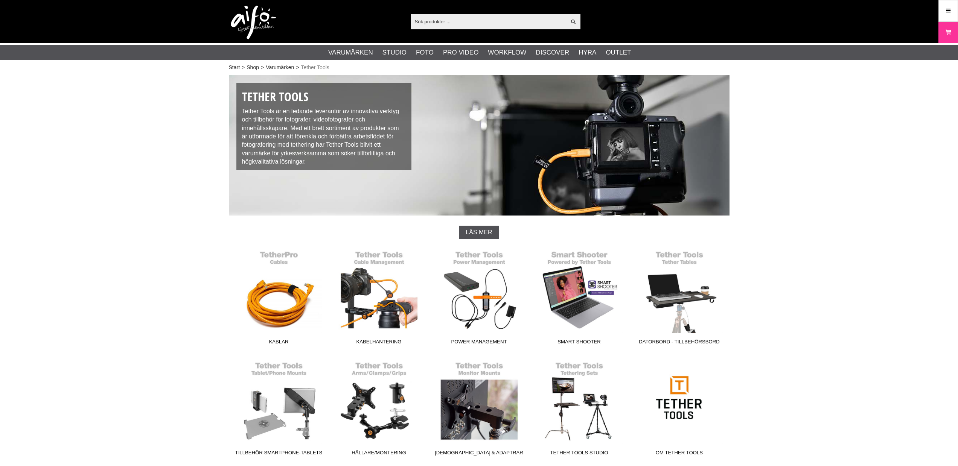  What do you see at coordinates (479, 145) in the screenshot?
I see `img: Tether Tools studiotillbehör för direktfångst` at bounding box center [479, 145].